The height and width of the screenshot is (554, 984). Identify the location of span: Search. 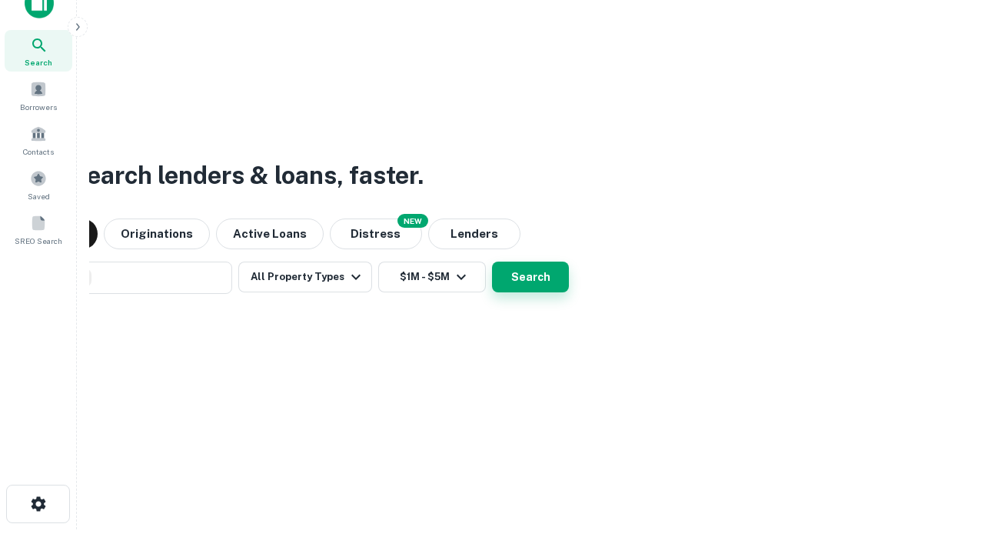
(38, 62).